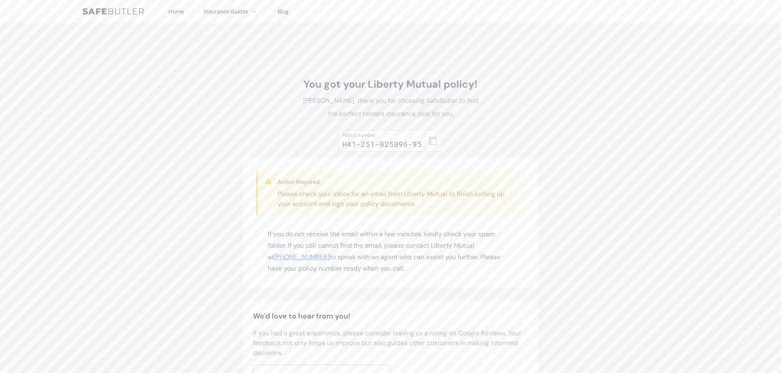 The width and height of the screenshot is (781, 373). What do you see at coordinates (231, 11) in the screenshot?
I see `button: Insurance Guides` at bounding box center [231, 11].